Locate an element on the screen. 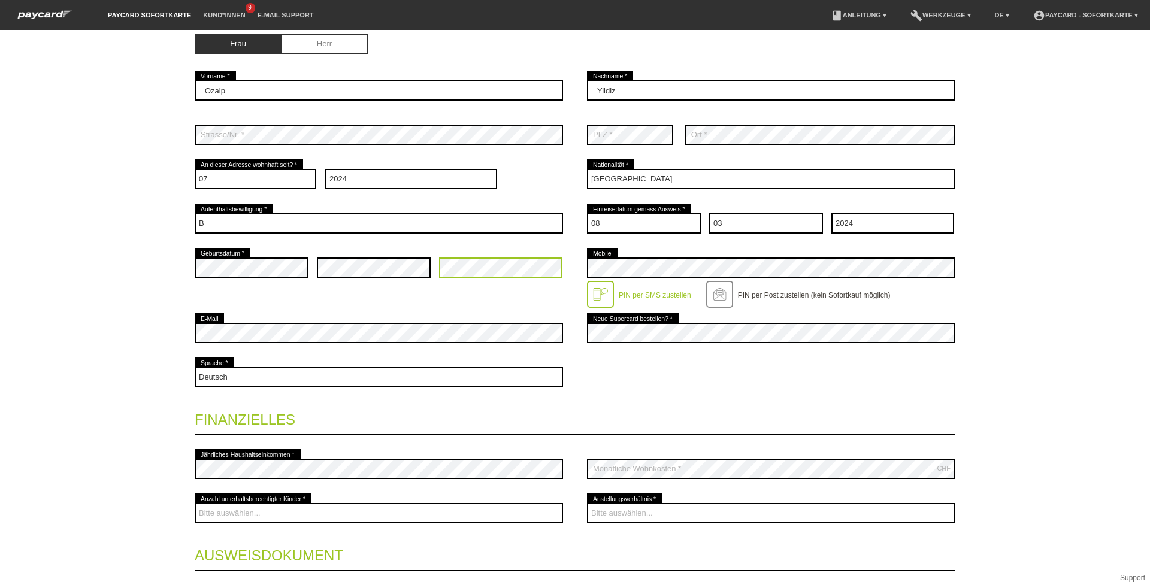 This screenshot has width=1150, height=585. span: 9 is located at coordinates (250, 8).